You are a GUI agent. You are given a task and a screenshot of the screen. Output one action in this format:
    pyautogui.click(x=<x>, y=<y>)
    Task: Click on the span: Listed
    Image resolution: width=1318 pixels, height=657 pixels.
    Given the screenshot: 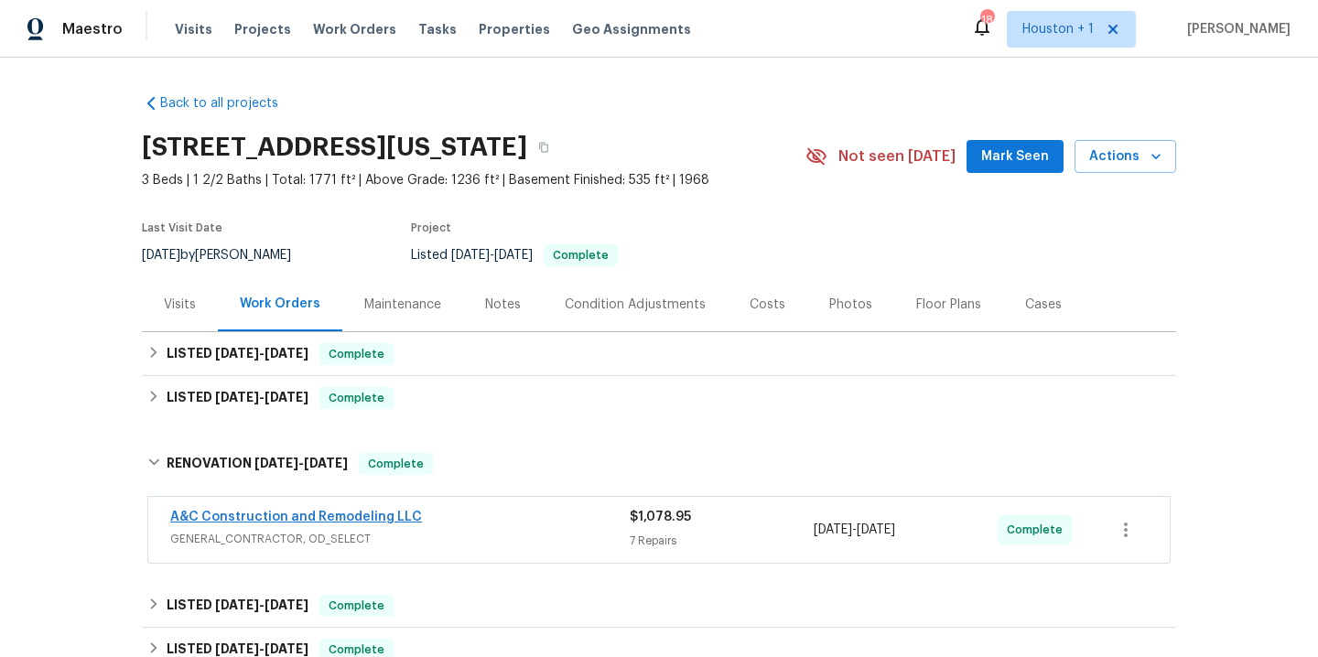 What is the action you would take?
    pyautogui.click(x=515, y=255)
    